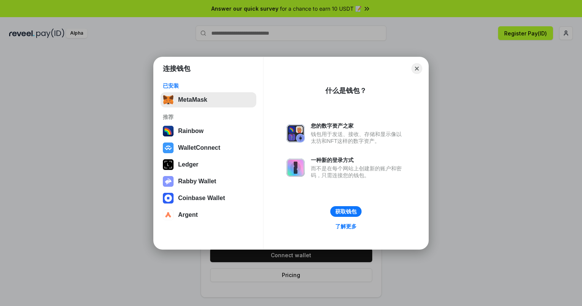 The image size is (582, 306). I want to click on div: Argent, so click(188, 215).